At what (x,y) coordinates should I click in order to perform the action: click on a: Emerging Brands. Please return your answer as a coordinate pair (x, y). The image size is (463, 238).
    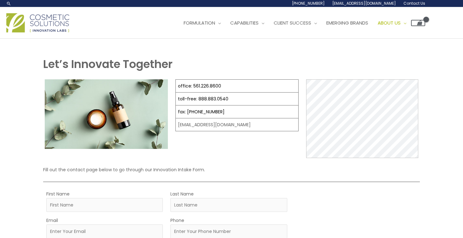
    Looking at the image, I should click on (347, 23).